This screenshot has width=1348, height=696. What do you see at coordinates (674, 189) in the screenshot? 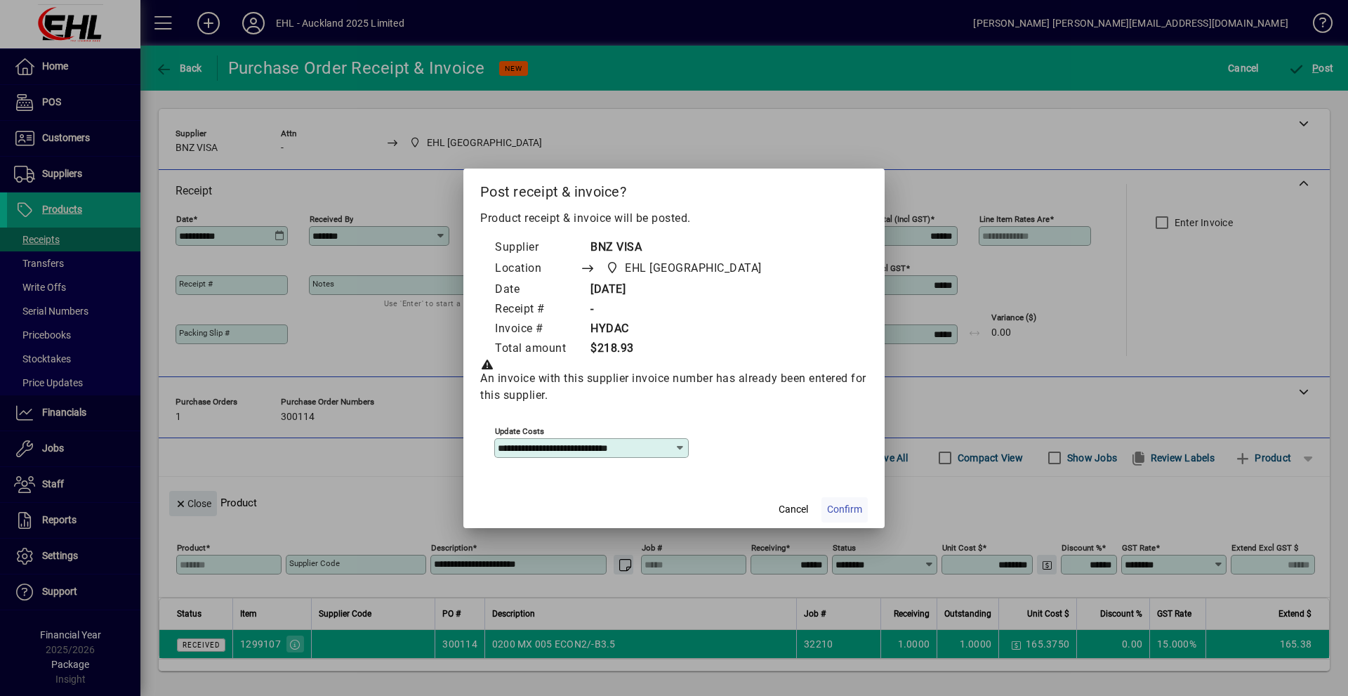
I see `h2: Post receipt & invoice?` at bounding box center [674, 189].